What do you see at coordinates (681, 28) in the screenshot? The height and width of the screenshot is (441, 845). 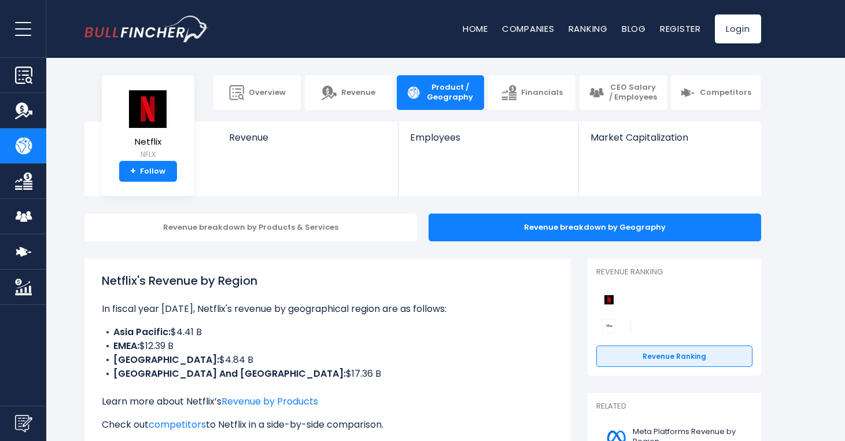 I see `a: Register` at bounding box center [681, 28].